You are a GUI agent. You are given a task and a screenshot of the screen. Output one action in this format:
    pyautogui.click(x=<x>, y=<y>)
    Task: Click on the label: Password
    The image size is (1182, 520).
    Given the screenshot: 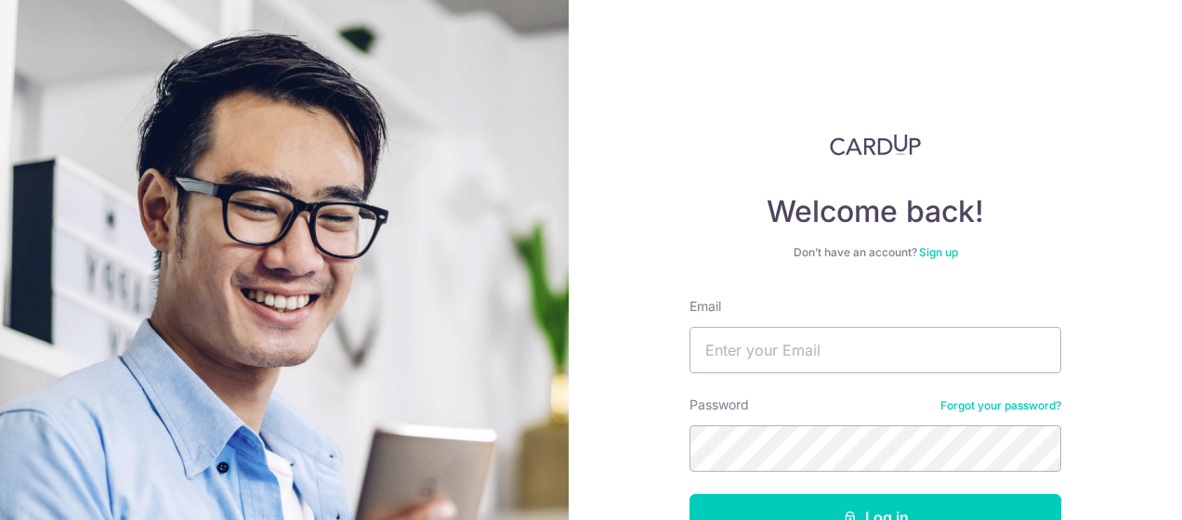 What is the action you would take?
    pyautogui.click(x=719, y=405)
    